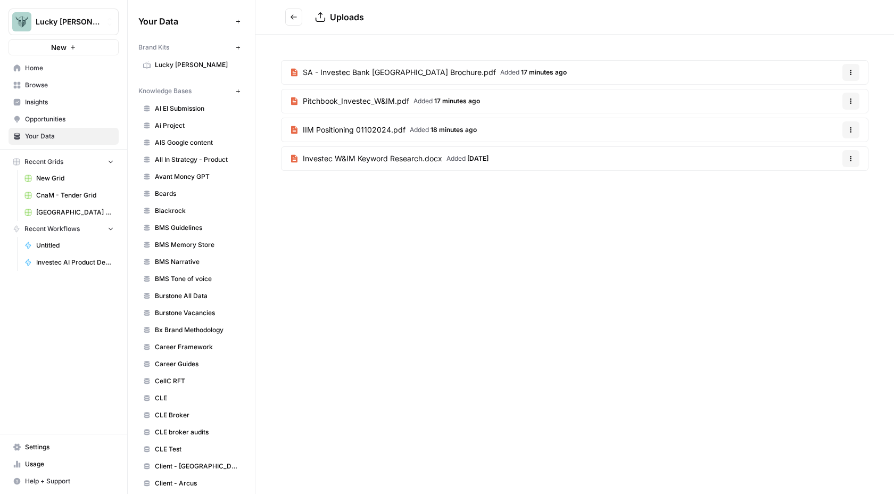  What do you see at coordinates (52, 229) in the screenshot?
I see `span: Recent Workflows` at bounding box center [52, 229].